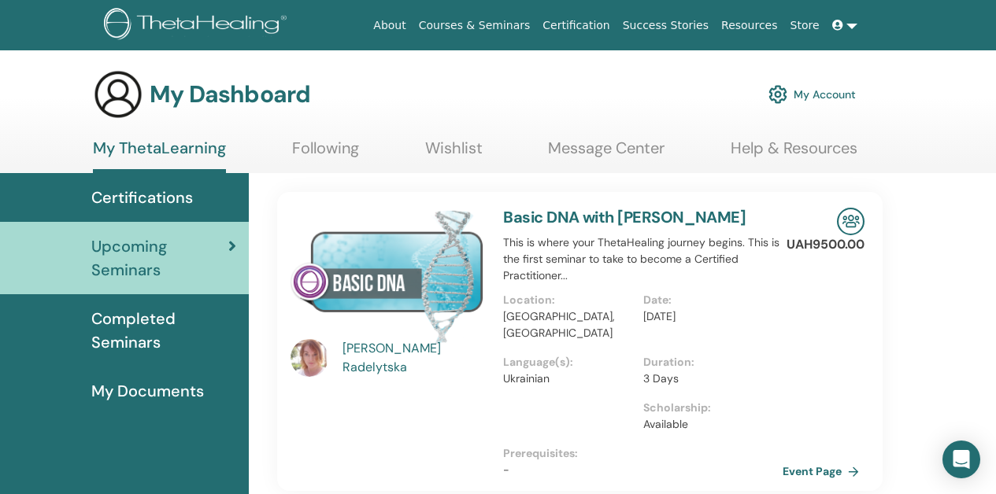  What do you see at coordinates (825, 245) in the screenshot?
I see `p: UAH9500.00` at bounding box center [825, 245].